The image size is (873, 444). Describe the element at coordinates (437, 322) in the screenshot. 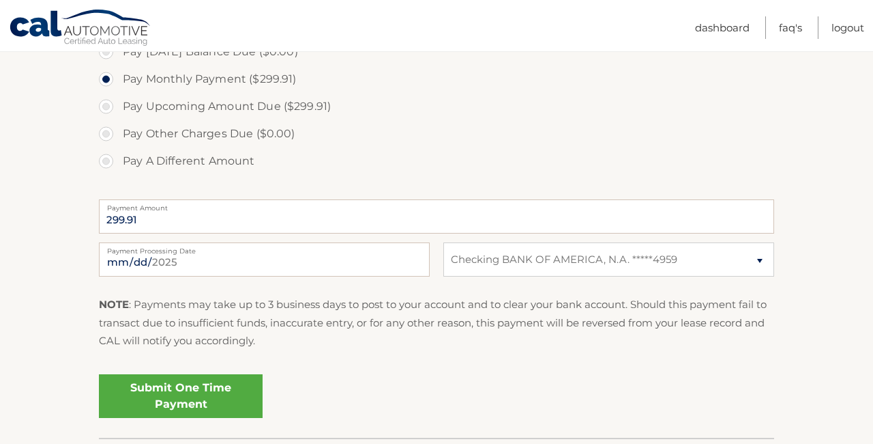

I see `p: : Payments may take up to 3 business days to post to your account and to clear your bank account....` at that location.